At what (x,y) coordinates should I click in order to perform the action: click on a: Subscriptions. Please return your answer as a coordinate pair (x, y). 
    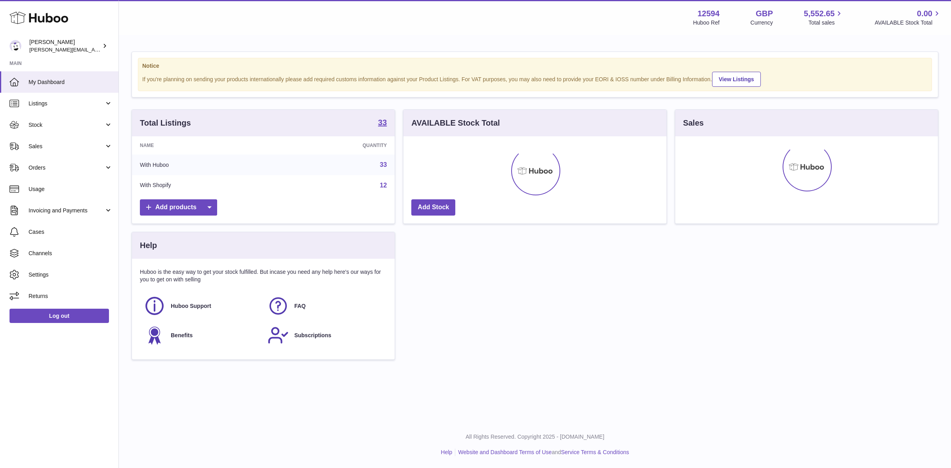
    Looking at the image, I should click on (325, 335).